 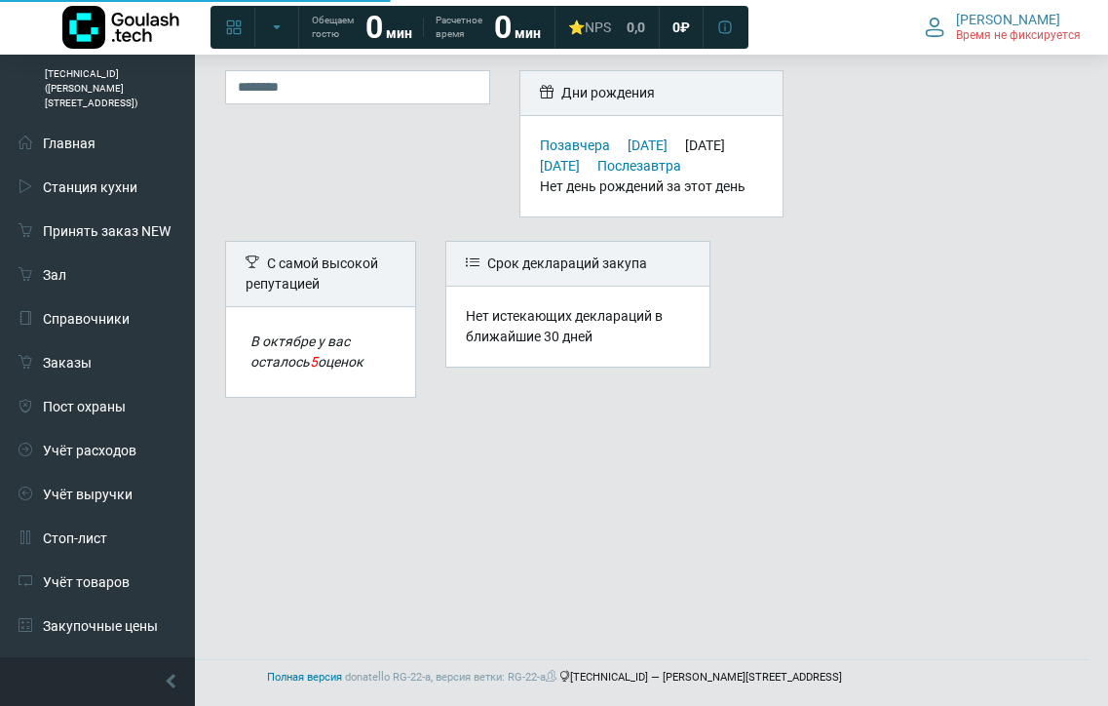 What do you see at coordinates (578, 264) in the screenshot?
I see `div: Срок деклараций закупа` at bounding box center [578, 264].